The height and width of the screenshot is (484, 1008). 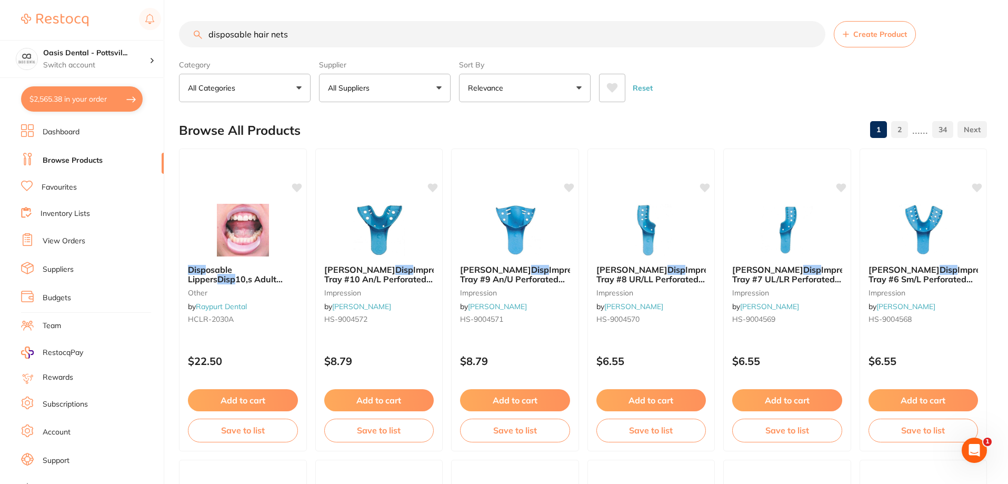 I want to click on p: Switch account, so click(x=96, y=65).